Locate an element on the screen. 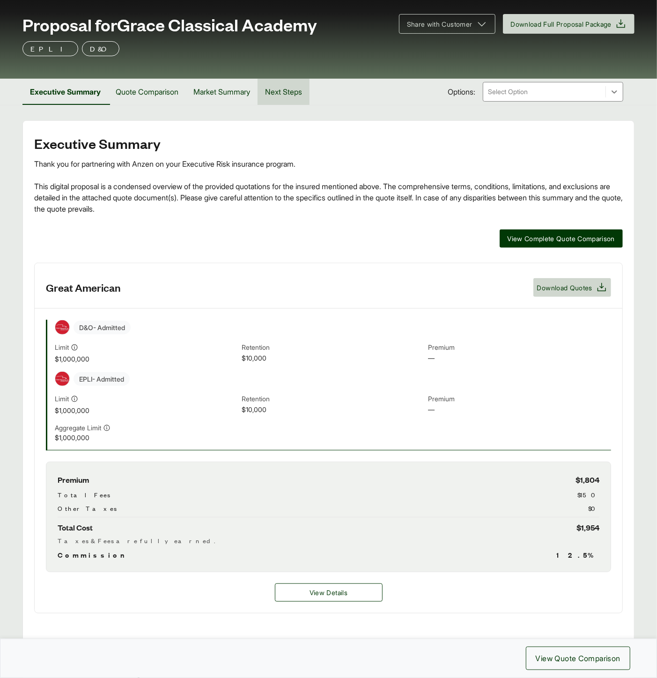  span: Proposal for Grace Classical Academy is located at coordinates (169, 24).